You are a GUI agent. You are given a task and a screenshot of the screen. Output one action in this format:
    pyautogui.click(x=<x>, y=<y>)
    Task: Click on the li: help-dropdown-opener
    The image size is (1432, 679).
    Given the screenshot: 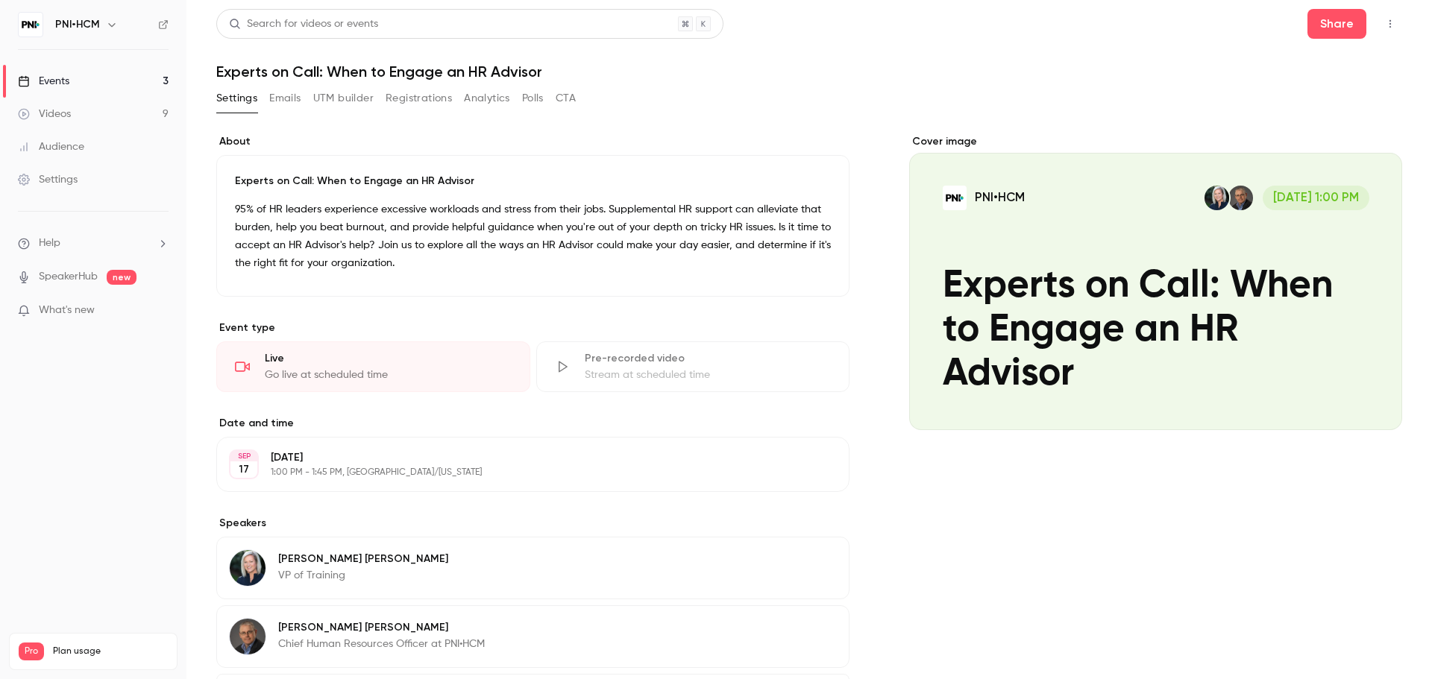 What is the action you would take?
    pyautogui.click(x=93, y=243)
    